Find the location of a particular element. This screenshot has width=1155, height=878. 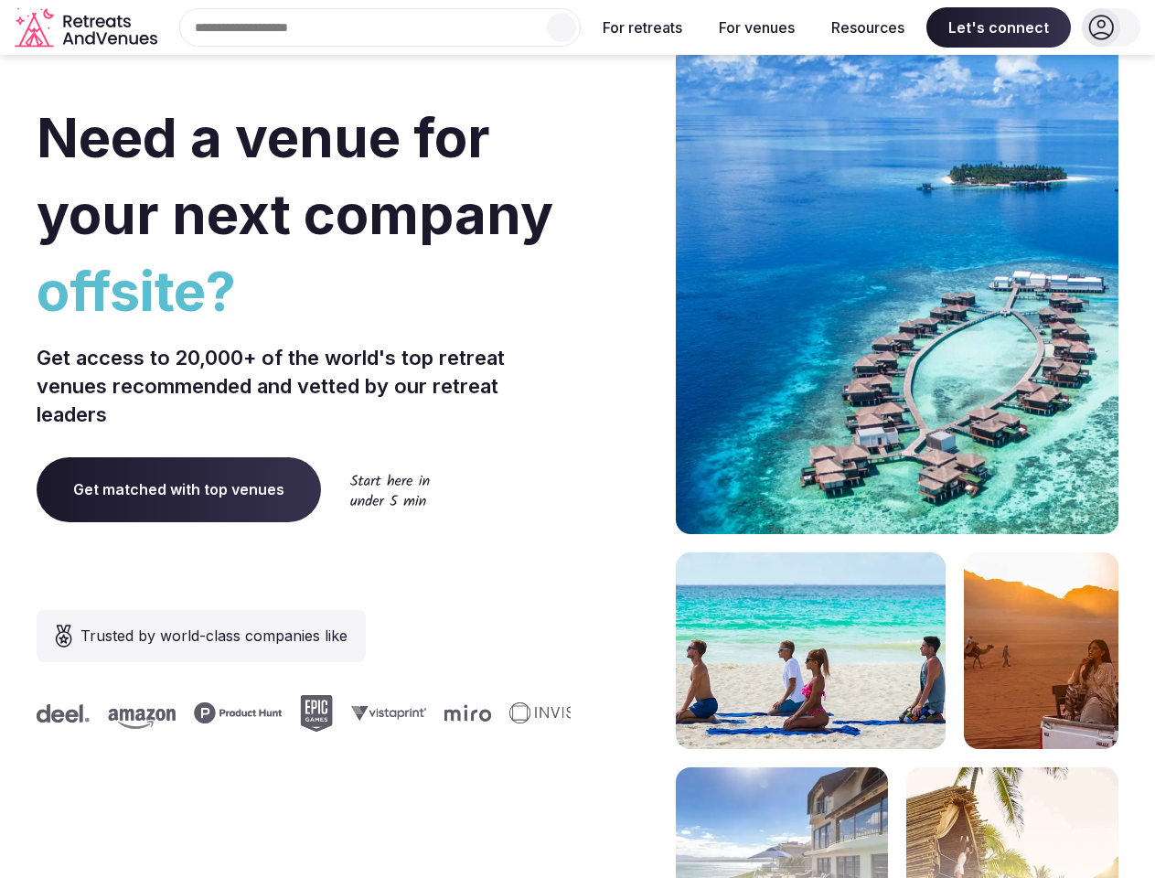

svg: Vistaprint company logo is located at coordinates (388, 712).